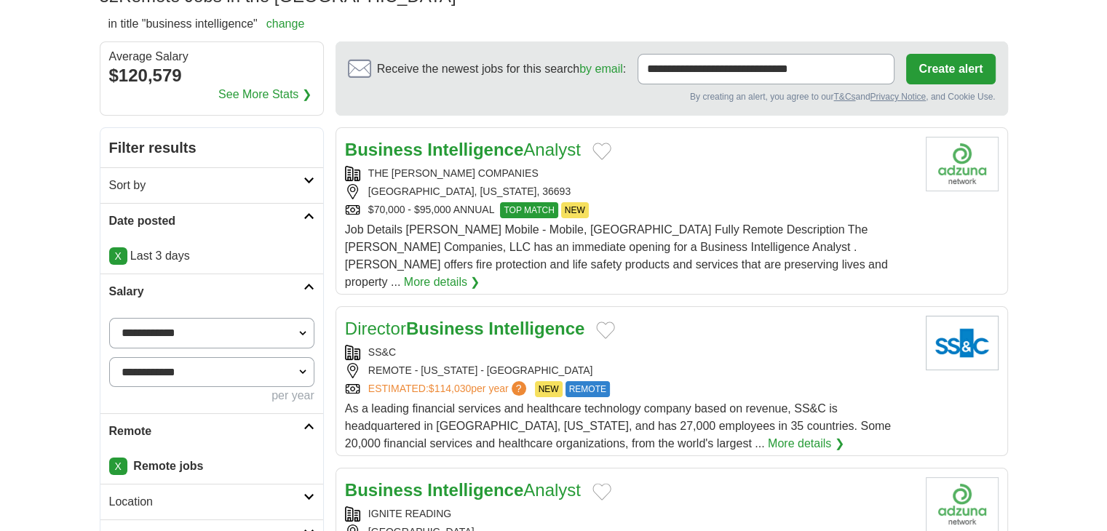  What do you see at coordinates (450, 389) in the screenshot?
I see `span: $114,030` at bounding box center [450, 389].